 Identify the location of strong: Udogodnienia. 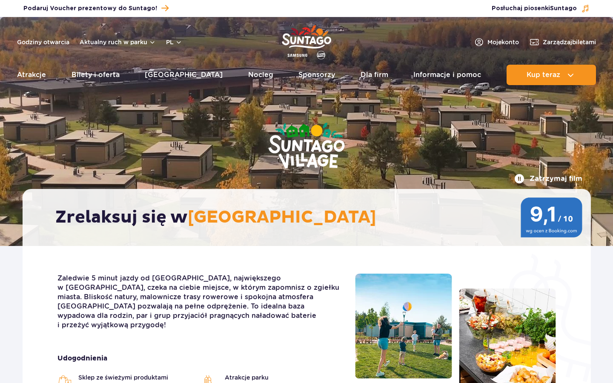
(200, 358).